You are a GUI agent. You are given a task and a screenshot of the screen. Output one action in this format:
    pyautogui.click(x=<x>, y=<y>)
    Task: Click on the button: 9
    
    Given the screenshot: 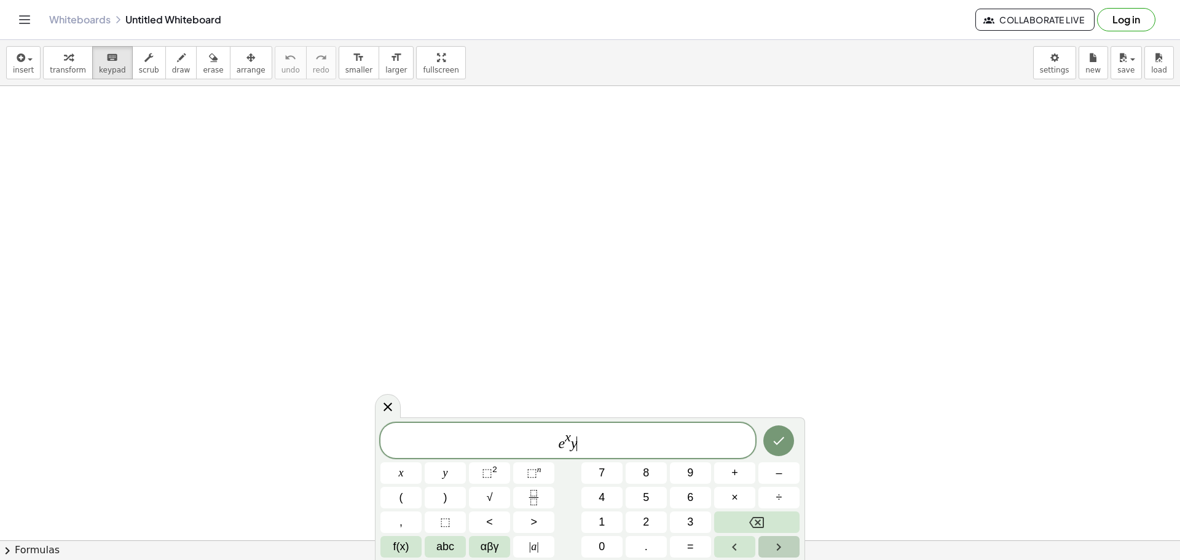 What is the action you would take?
    pyautogui.click(x=690, y=473)
    